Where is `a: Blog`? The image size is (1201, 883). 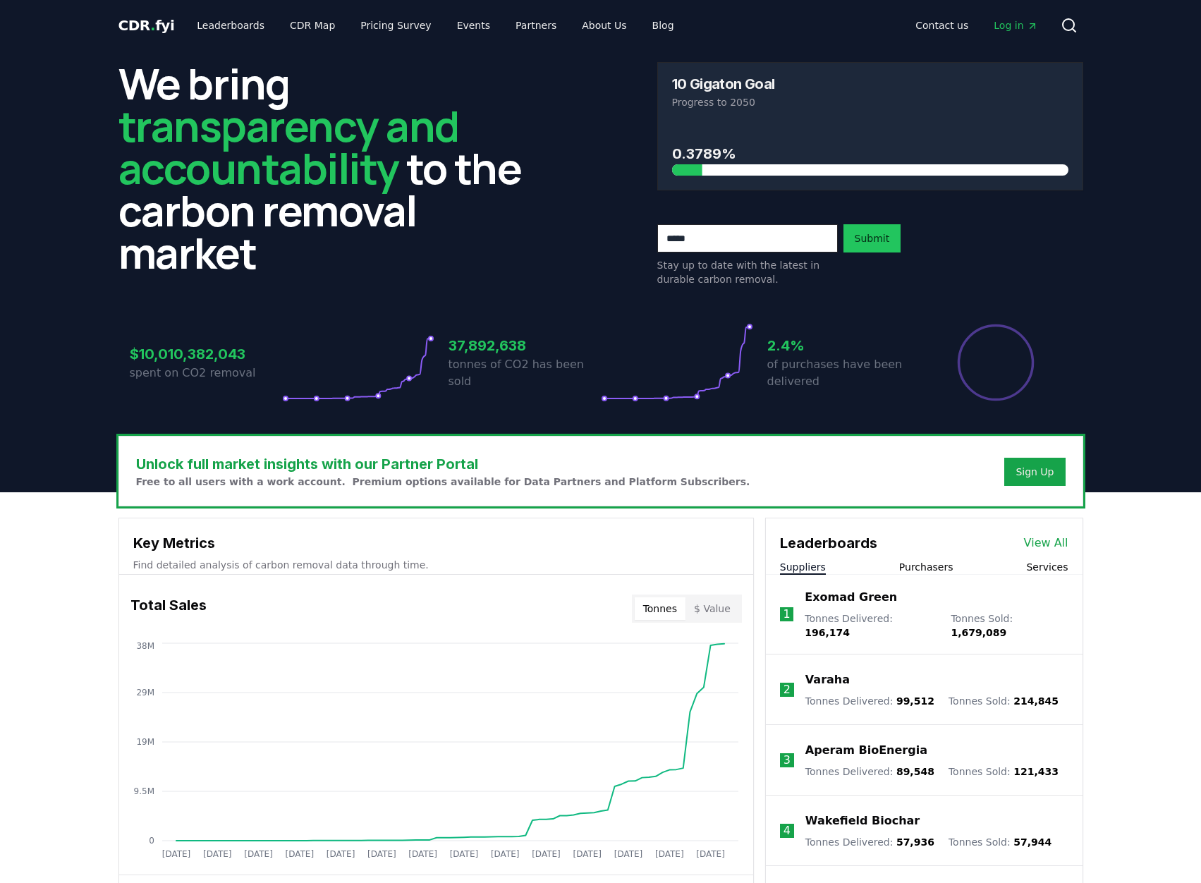
a: Blog is located at coordinates (663, 25).